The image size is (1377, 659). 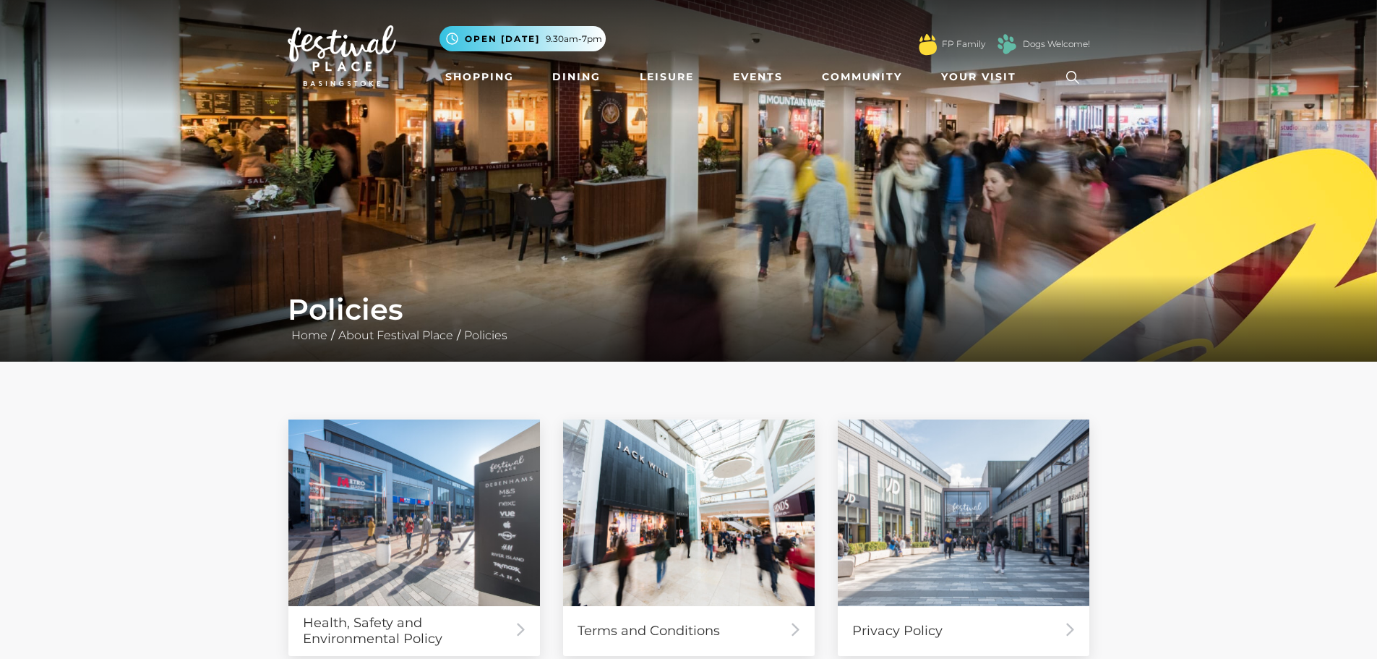 I want to click on a: Policies, so click(x=486, y=335).